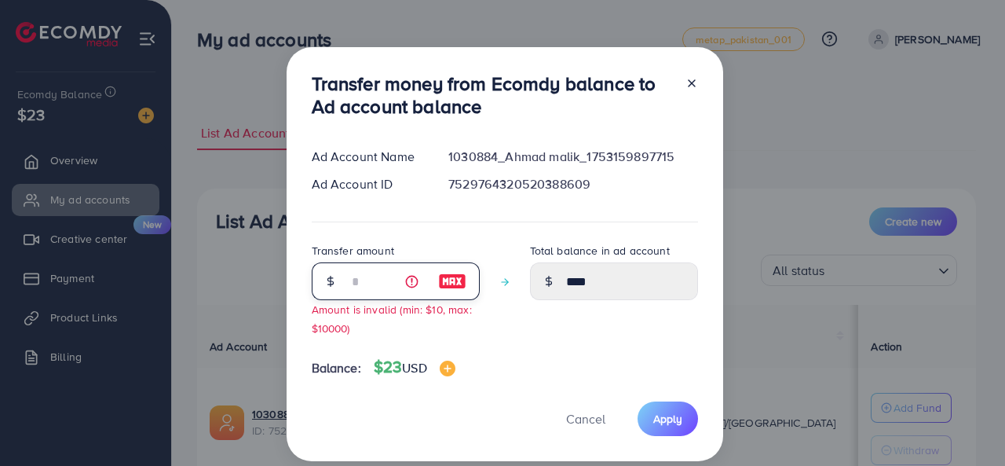  Describe the element at coordinates (586, 418) in the screenshot. I see `button: Cancel` at that location.